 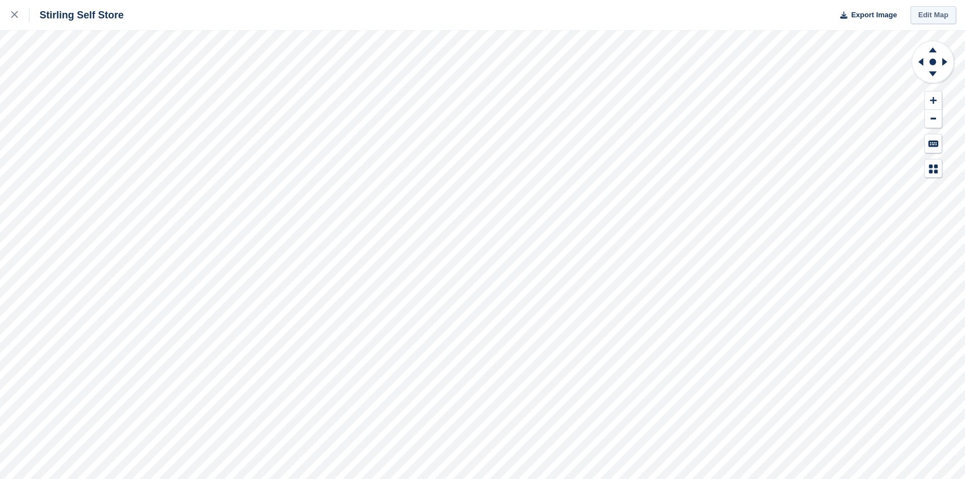 What do you see at coordinates (933, 143) in the screenshot?
I see `button: Keyboard Shortcuts` at bounding box center [933, 143].